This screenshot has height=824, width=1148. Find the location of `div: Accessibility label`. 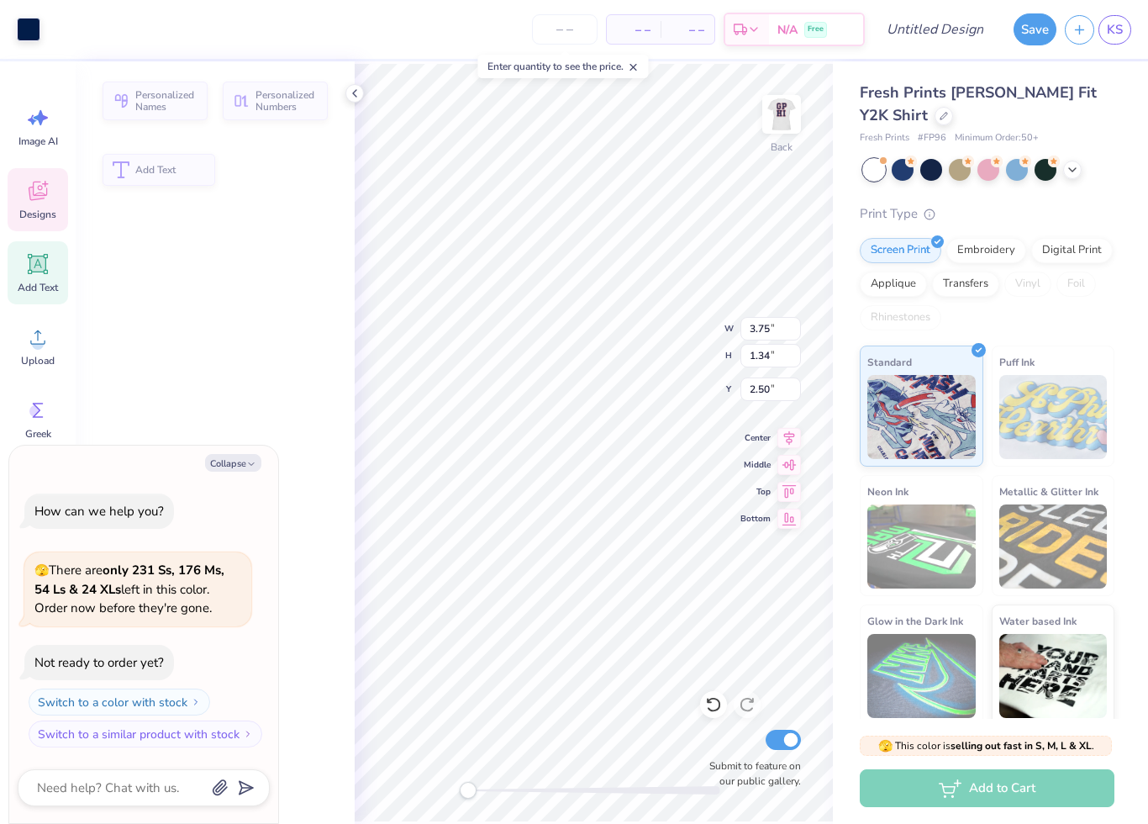

div: Accessibility label is located at coordinates (468, 790).